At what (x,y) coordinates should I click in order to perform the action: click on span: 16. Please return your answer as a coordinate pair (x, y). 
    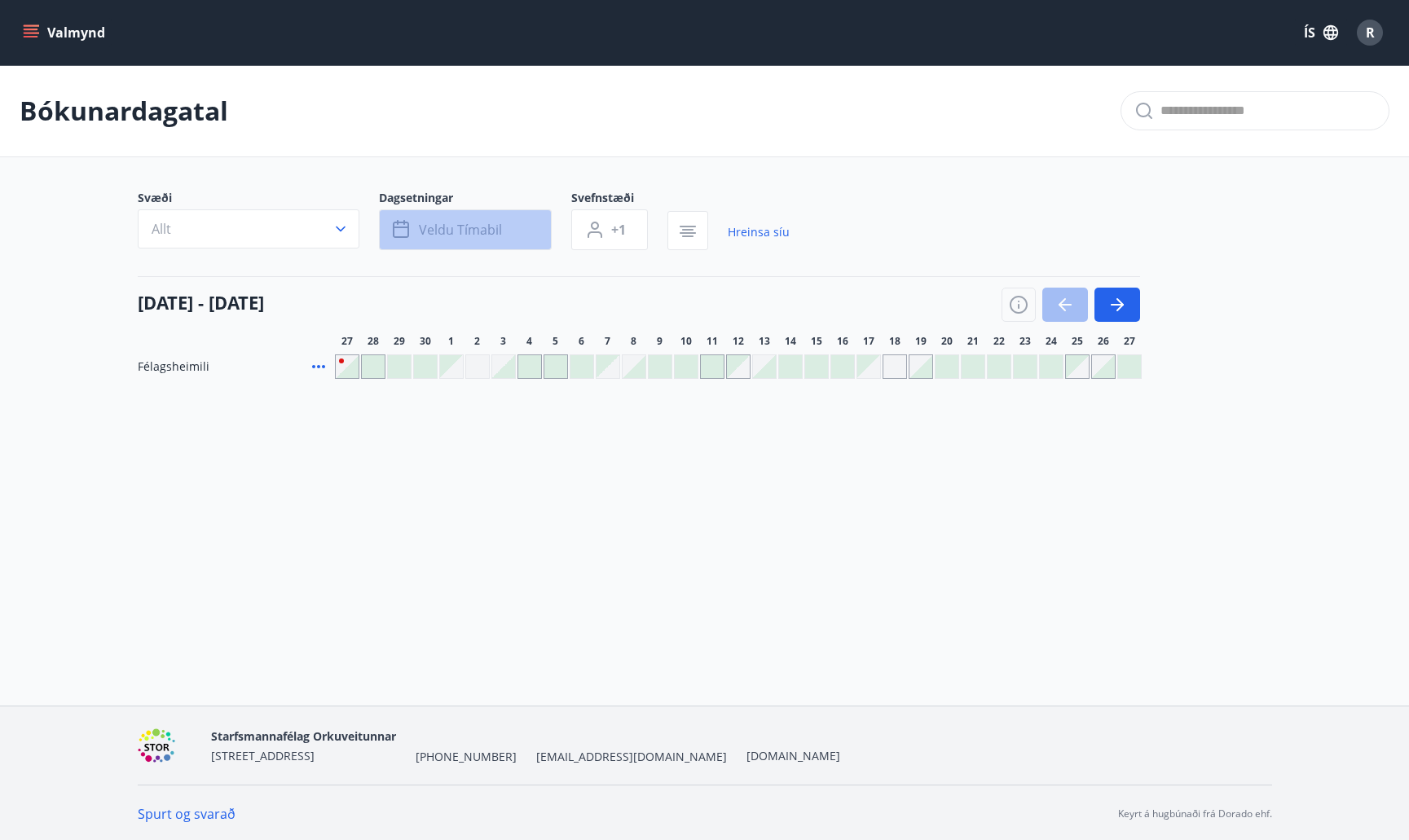
    Looking at the image, I should click on (843, 341).